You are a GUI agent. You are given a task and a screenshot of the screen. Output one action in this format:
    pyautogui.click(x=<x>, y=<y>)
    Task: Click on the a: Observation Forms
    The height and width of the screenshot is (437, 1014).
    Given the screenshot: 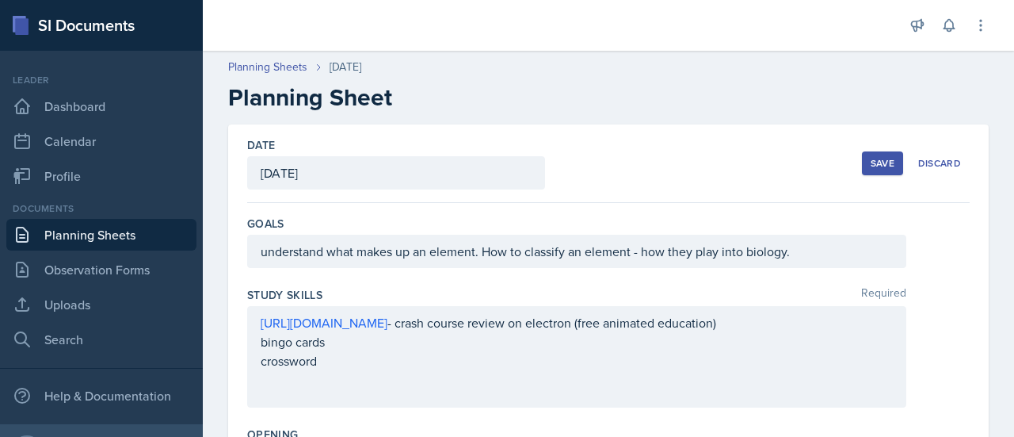 What is the action you would take?
    pyautogui.click(x=101, y=269)
    